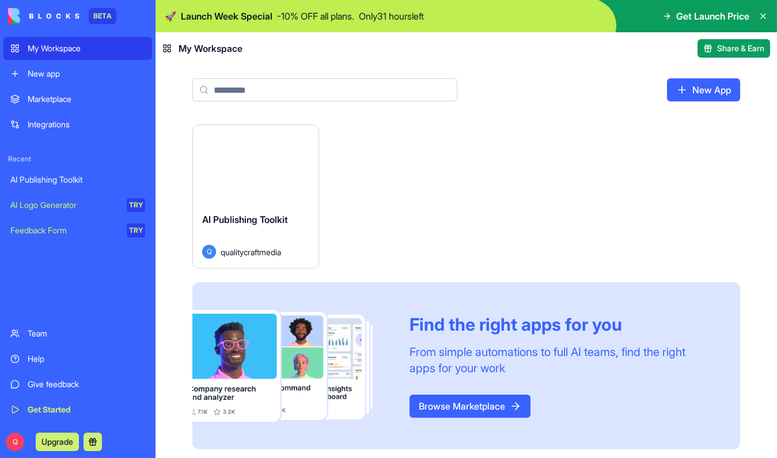 The image size is (777, 458). What do you see at coordinates (64, 230) in the screenshot?
I see `div: Feedback Form` at bounding box center [64, 230].